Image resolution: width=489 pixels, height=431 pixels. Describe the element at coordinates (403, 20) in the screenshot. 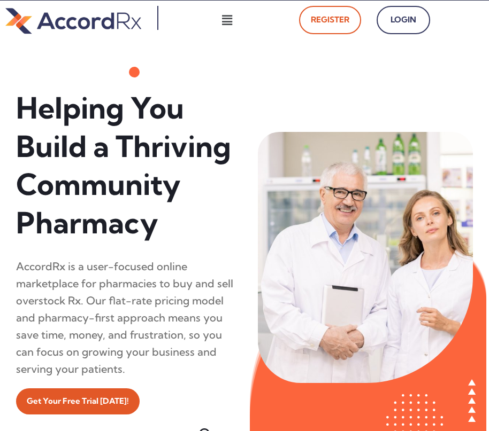

I see `span: Login` at that location.